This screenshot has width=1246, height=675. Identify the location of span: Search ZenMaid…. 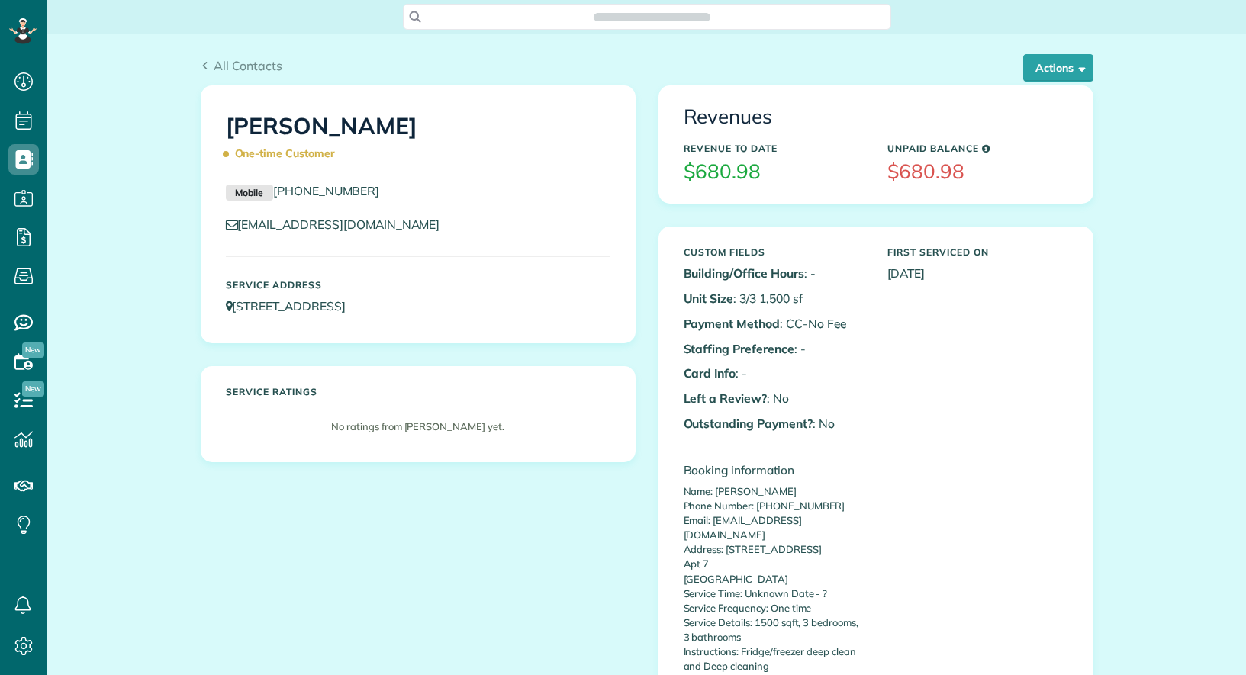
(652, 17).